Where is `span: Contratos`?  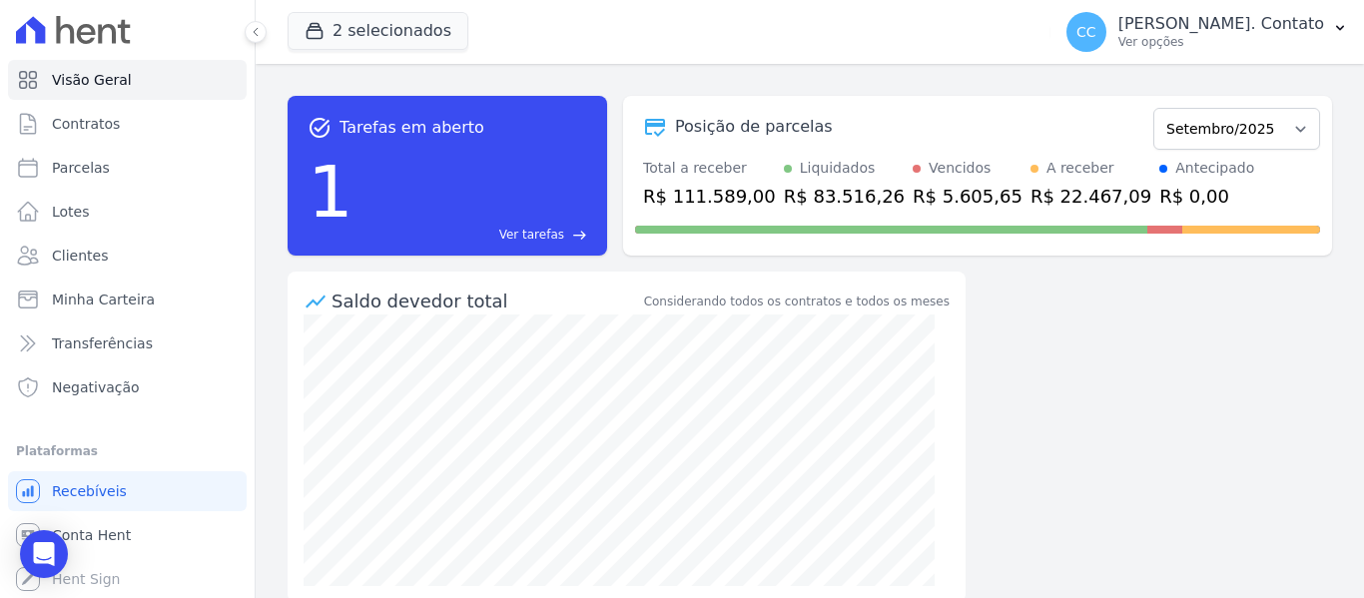 span: Contratos is located at coordinates (86, 124).